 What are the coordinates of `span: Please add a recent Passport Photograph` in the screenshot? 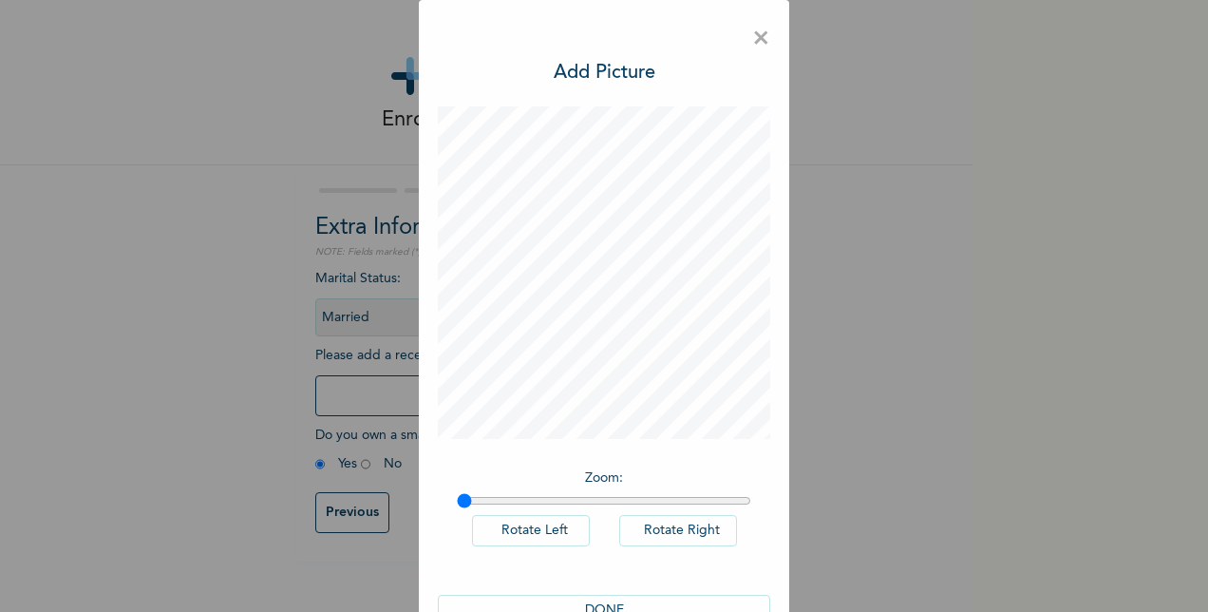 It's located at (486, 387).